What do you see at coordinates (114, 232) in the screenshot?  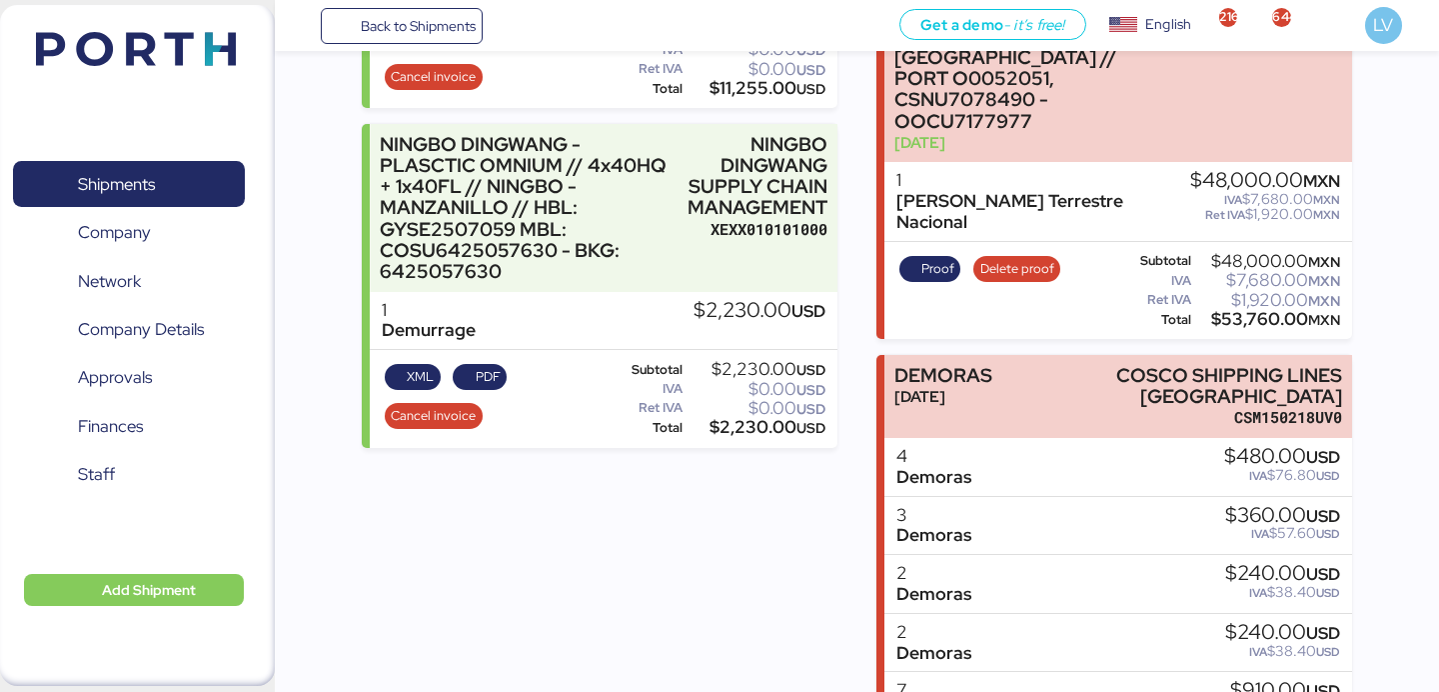 I see `span: Company` at bounding box center [114, 232].